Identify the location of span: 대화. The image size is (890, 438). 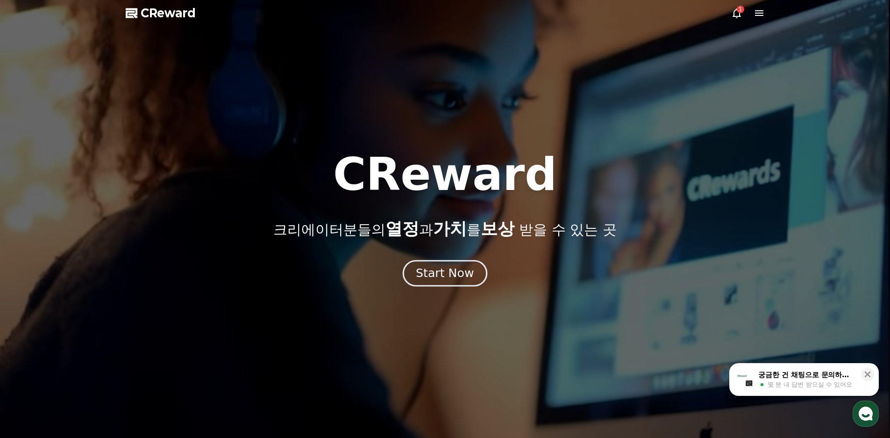
(91, 315).